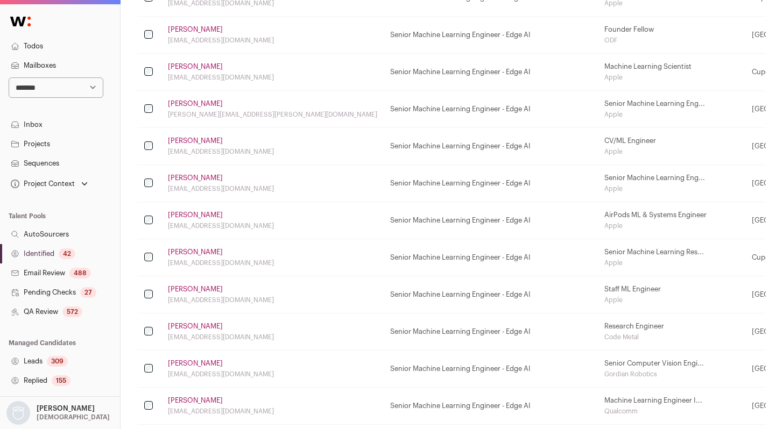 This screenshot has height=429, width=783. Describe the element at coordinates (672, 35) in the screenshot. I see `td: Founder Fellow` at that location.